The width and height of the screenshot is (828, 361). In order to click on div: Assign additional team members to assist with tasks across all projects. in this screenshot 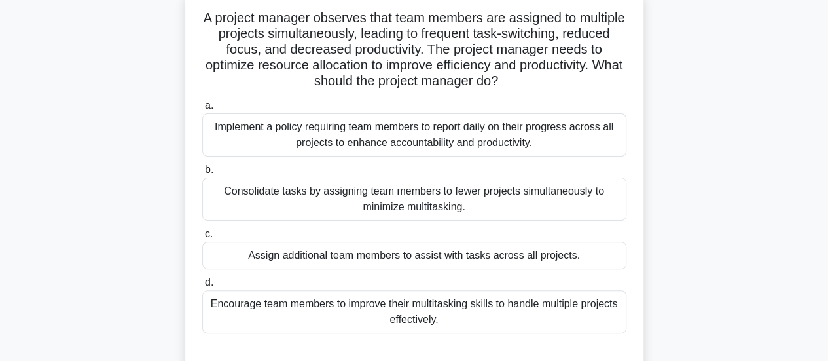, I will do `click(414, 255)`.